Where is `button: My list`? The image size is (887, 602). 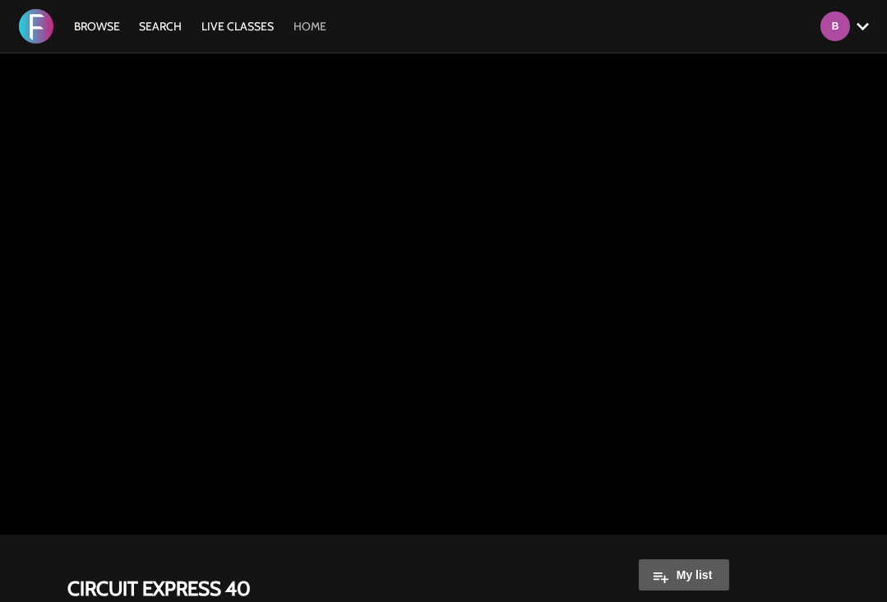 button: My list is located at coordinates (684, 575).